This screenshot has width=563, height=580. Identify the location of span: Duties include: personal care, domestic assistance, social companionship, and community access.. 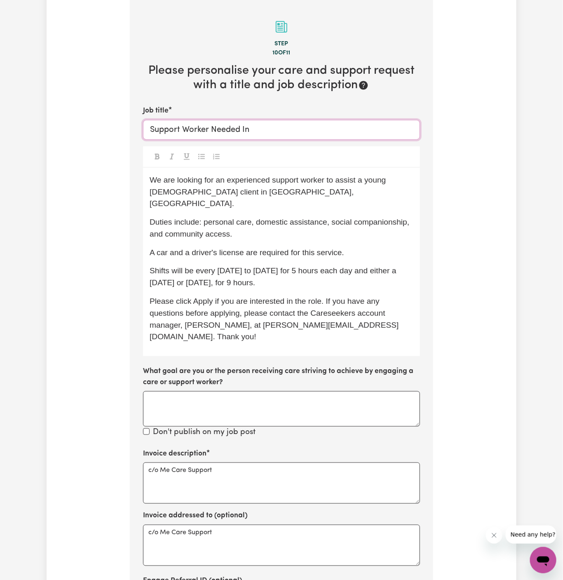
(281, 228).